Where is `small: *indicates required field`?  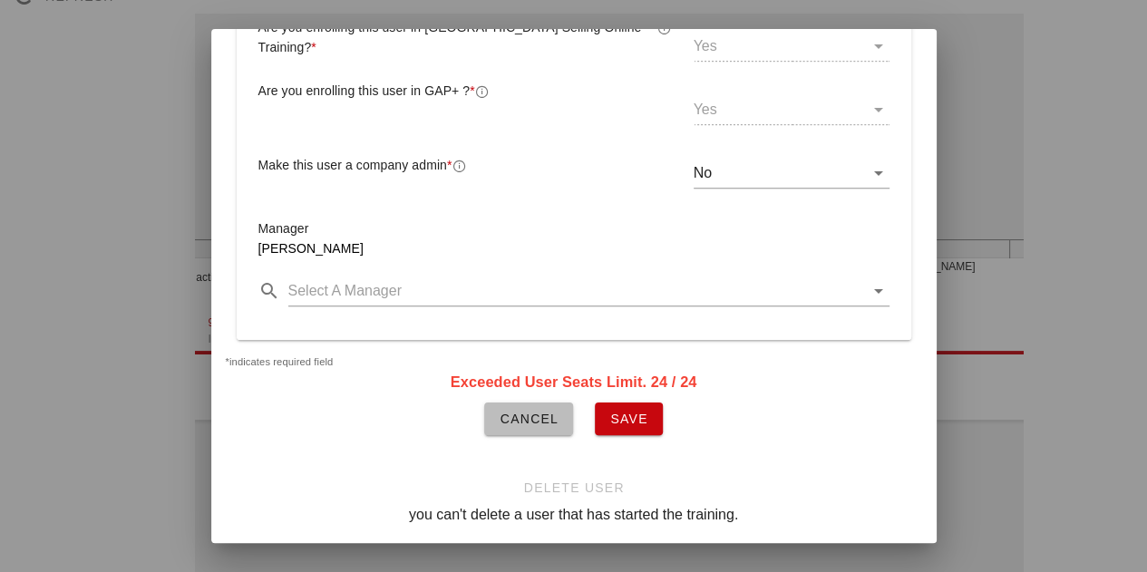
small: *indicates required field is located at coordinates (279, 362).